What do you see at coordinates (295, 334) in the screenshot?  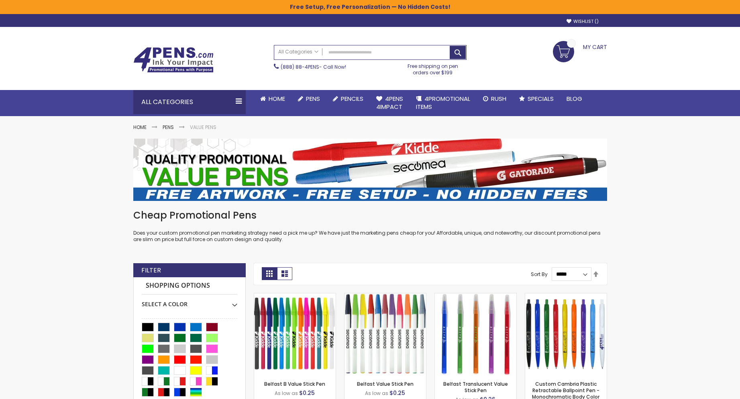 I see `img: Belfast B Value Stick Pen` at bounding box center [295, 334].